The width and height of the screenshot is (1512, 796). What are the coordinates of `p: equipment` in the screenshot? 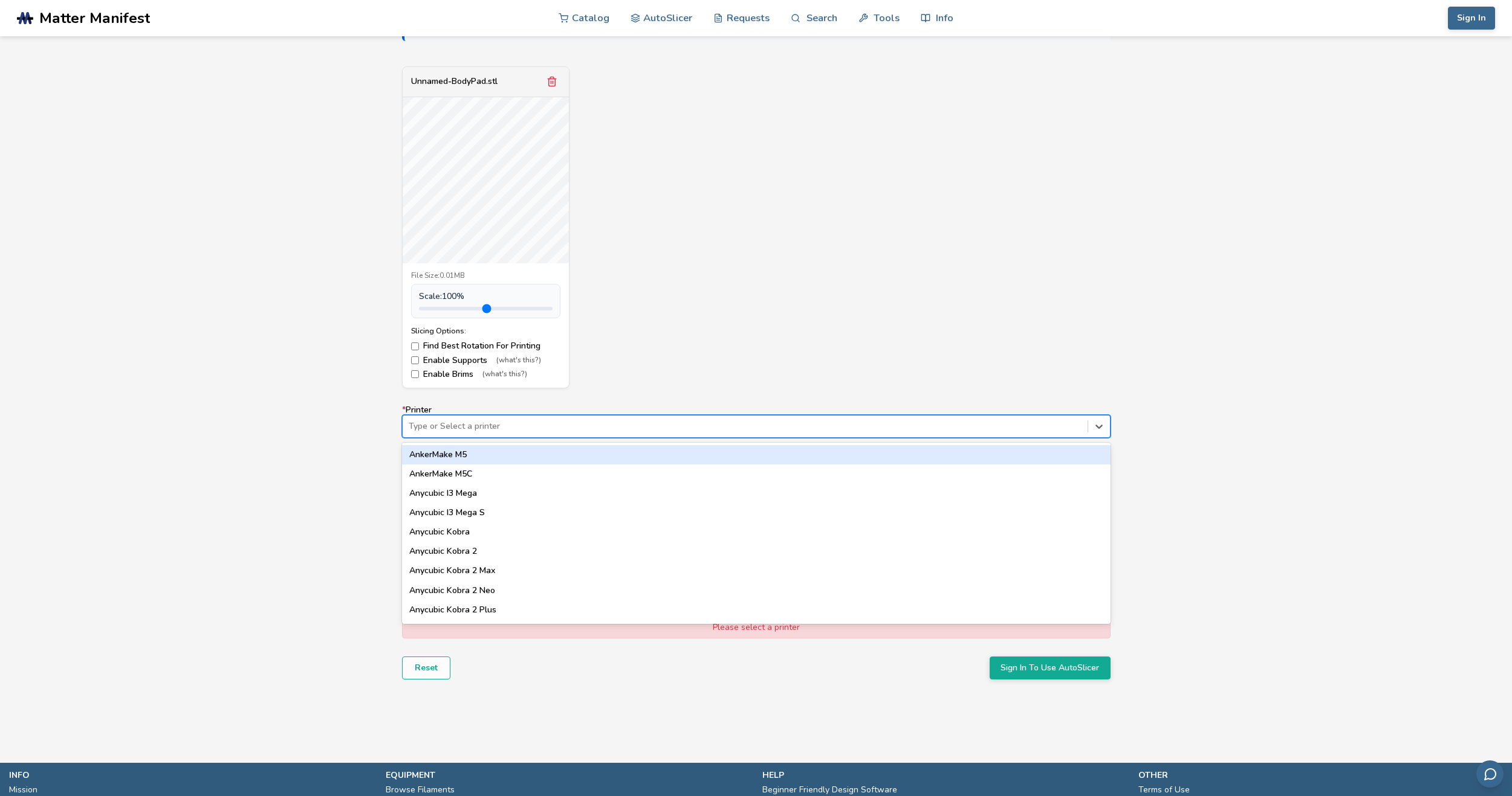 It's located at (568, 775).